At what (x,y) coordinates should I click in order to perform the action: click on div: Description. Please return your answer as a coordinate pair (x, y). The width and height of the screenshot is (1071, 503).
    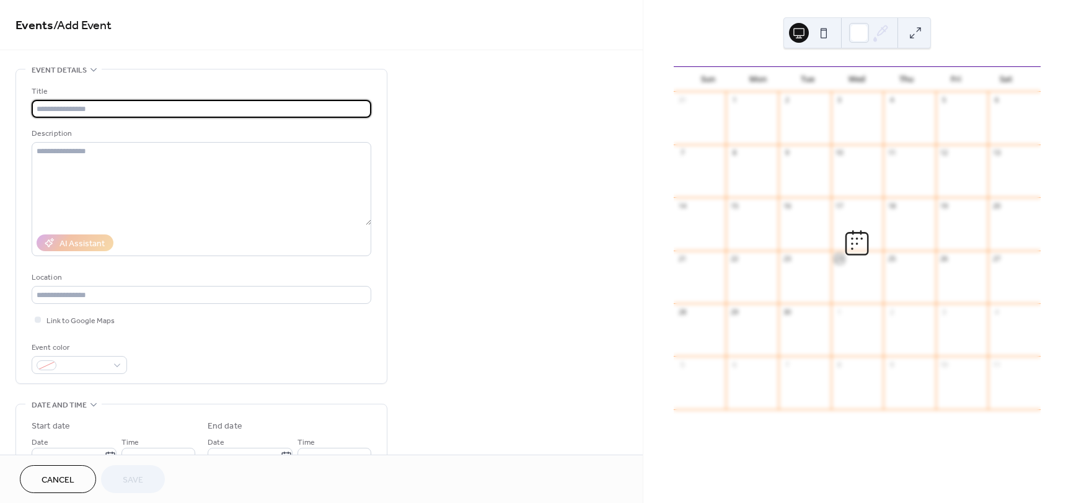
    Looking at the image, I should click on (200, 133).